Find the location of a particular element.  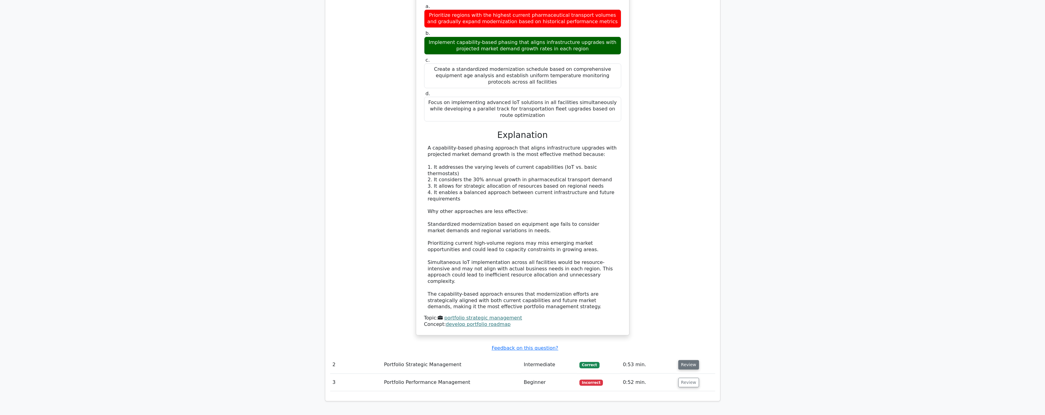

span: Correct is located at coordinates (589, 365).